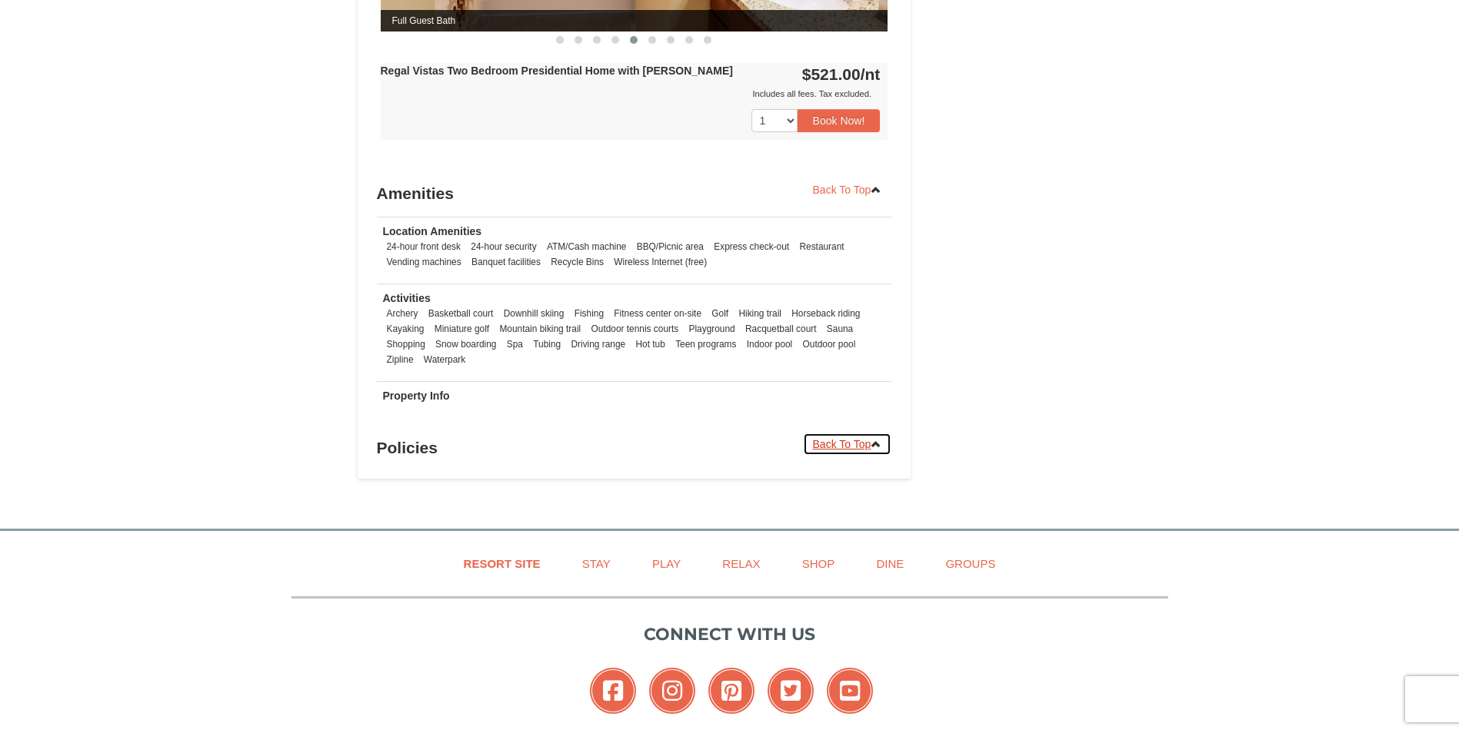 The height and width of the screenshot is (733, 1459). Describe the element at coordinates (730, 634) in the screenshot. I see `p: Connect with us` at that location.